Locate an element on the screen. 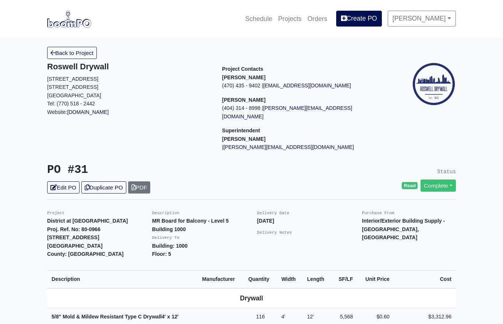 This screenshot has width=503, height=324. strong: Building: 1000 is located at coordinates (170, 246).